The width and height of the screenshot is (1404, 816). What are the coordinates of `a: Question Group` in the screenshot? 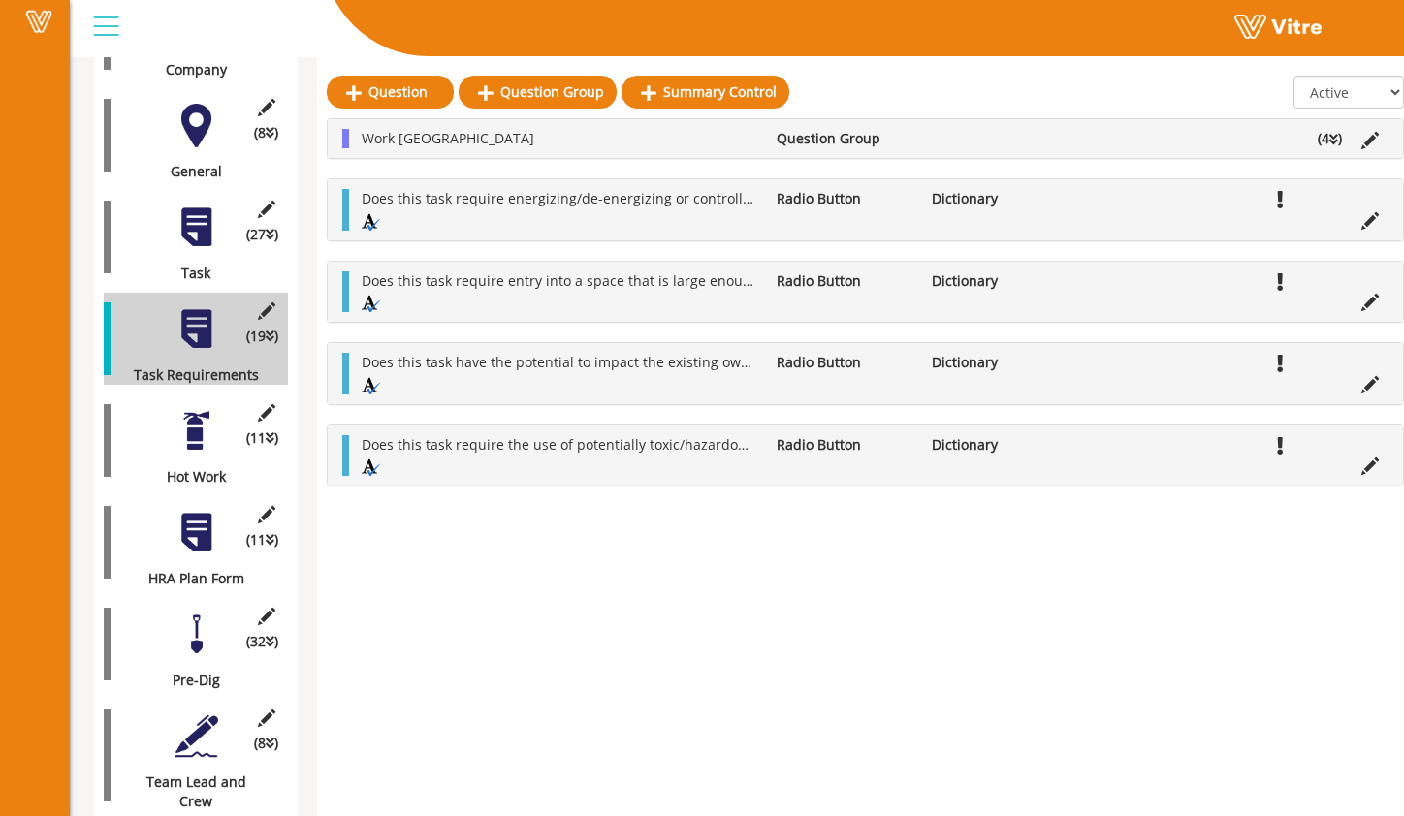 It's located at (537, 92).